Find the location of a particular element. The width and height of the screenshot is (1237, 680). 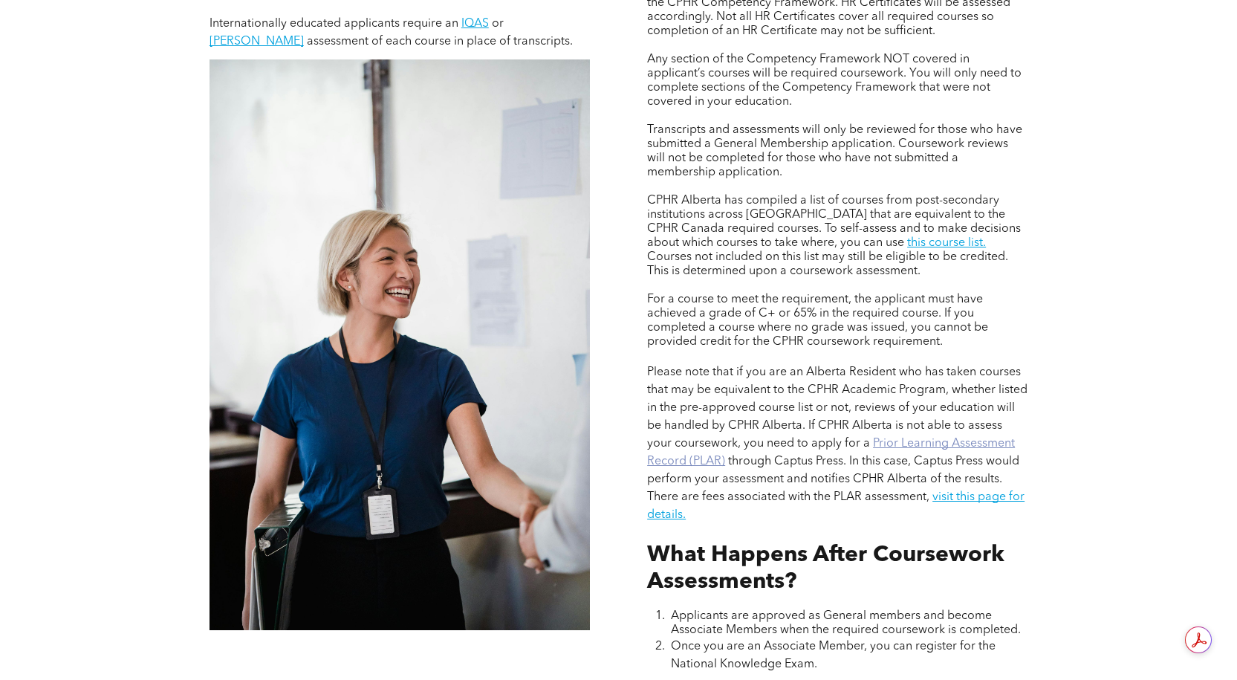

span: What Happens After Coursework Assessments? is located at coordinates (825, 568).